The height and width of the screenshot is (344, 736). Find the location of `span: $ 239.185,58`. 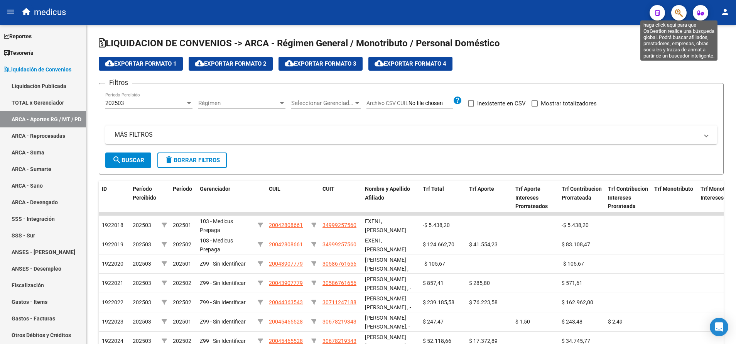

span: $ 239.185,58 is located at coordinates (438, 302).